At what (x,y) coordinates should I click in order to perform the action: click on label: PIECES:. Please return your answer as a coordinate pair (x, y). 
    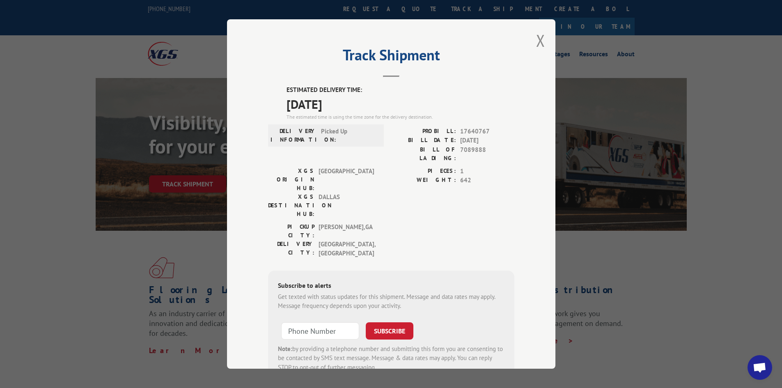
    Looking at the image, I should click on (424, 171).